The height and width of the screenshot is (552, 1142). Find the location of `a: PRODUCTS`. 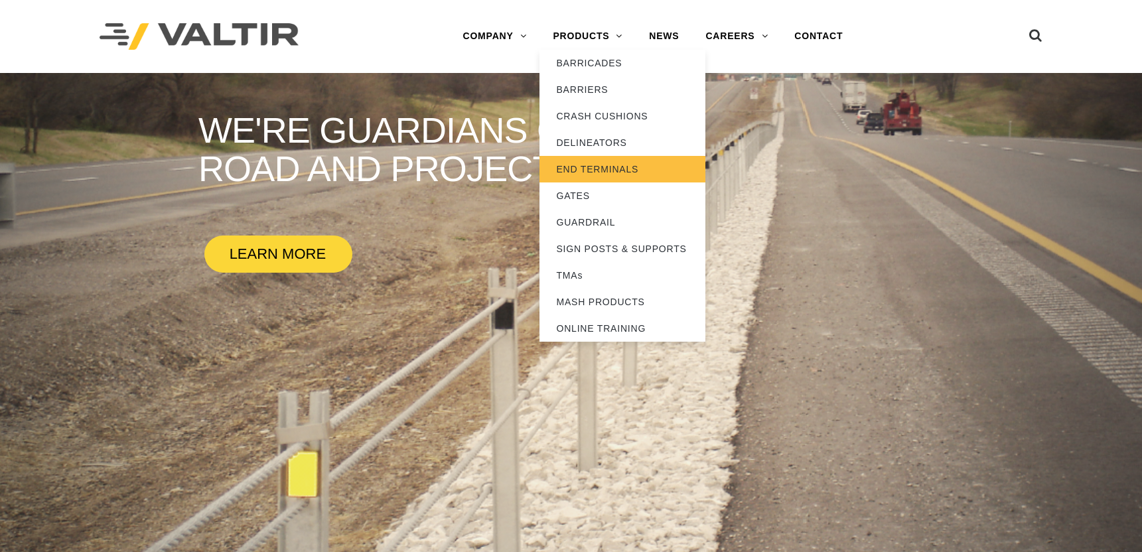

a: PRODUCTS is located at coordinates (587, 36).